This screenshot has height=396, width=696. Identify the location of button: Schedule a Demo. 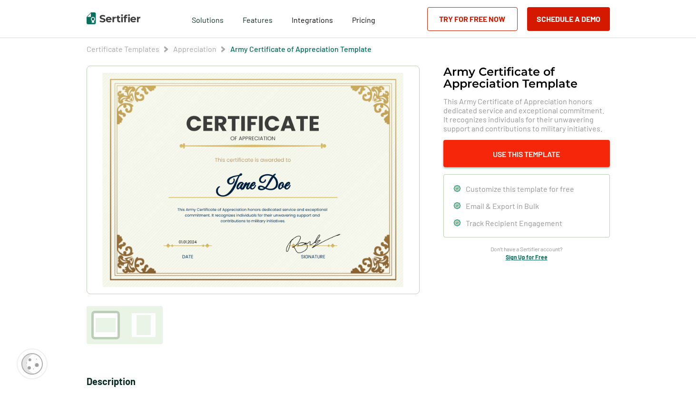
(569, 19).